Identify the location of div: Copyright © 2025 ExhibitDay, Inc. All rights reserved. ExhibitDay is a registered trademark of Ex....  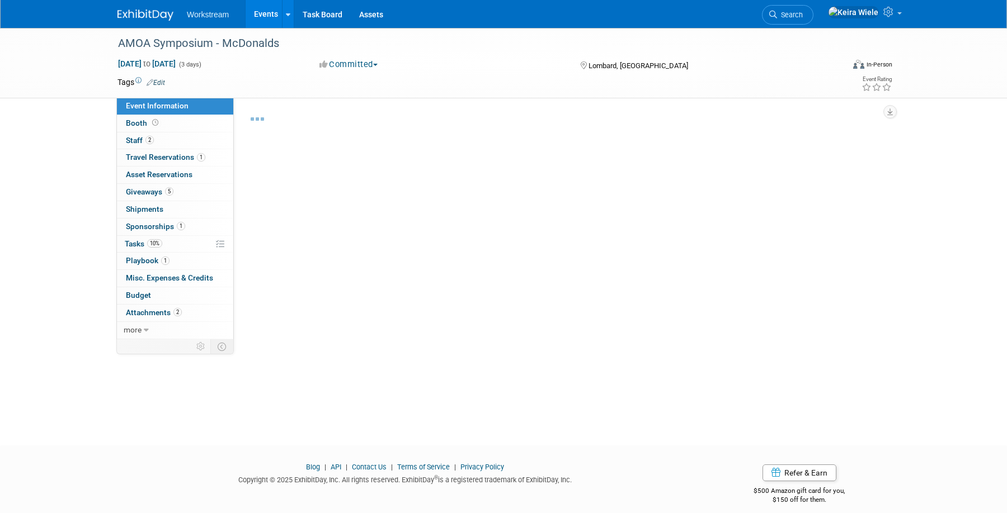
(405, 479).